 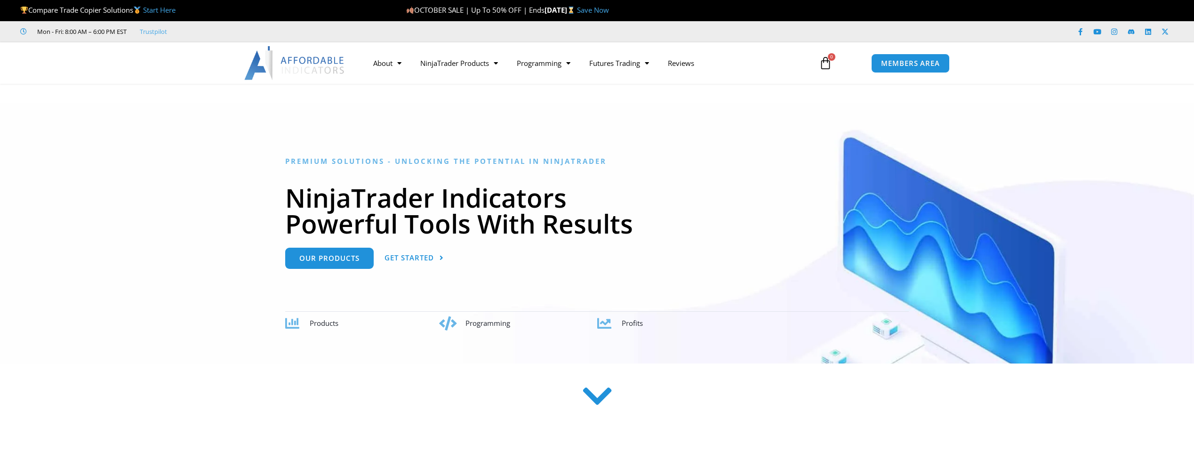 I want to click on h6: Premium Solutions - Unlocking the Potential in NinjaTrader, so click(x=597, y=161).